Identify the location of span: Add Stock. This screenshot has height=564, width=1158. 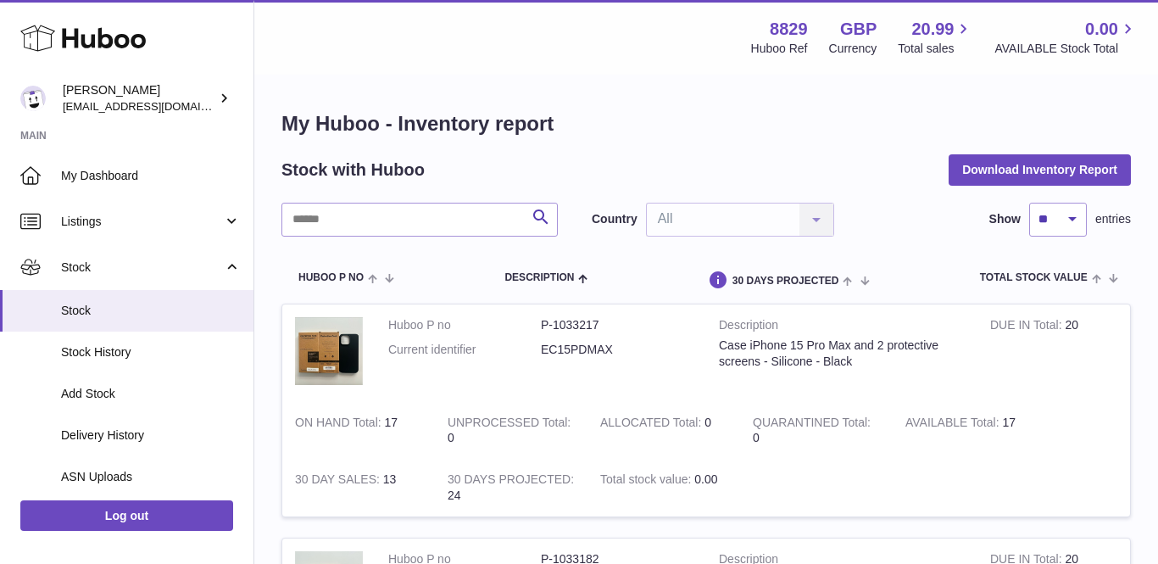
(151, 393).